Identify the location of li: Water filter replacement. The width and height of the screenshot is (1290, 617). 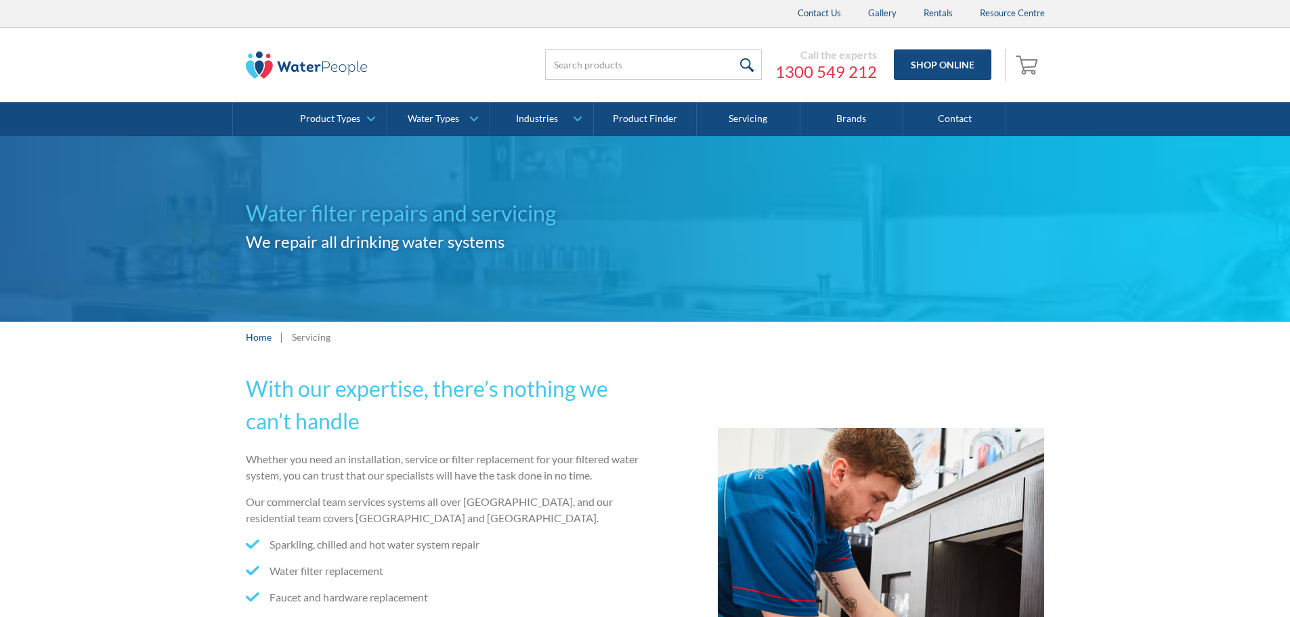
(443, 571).